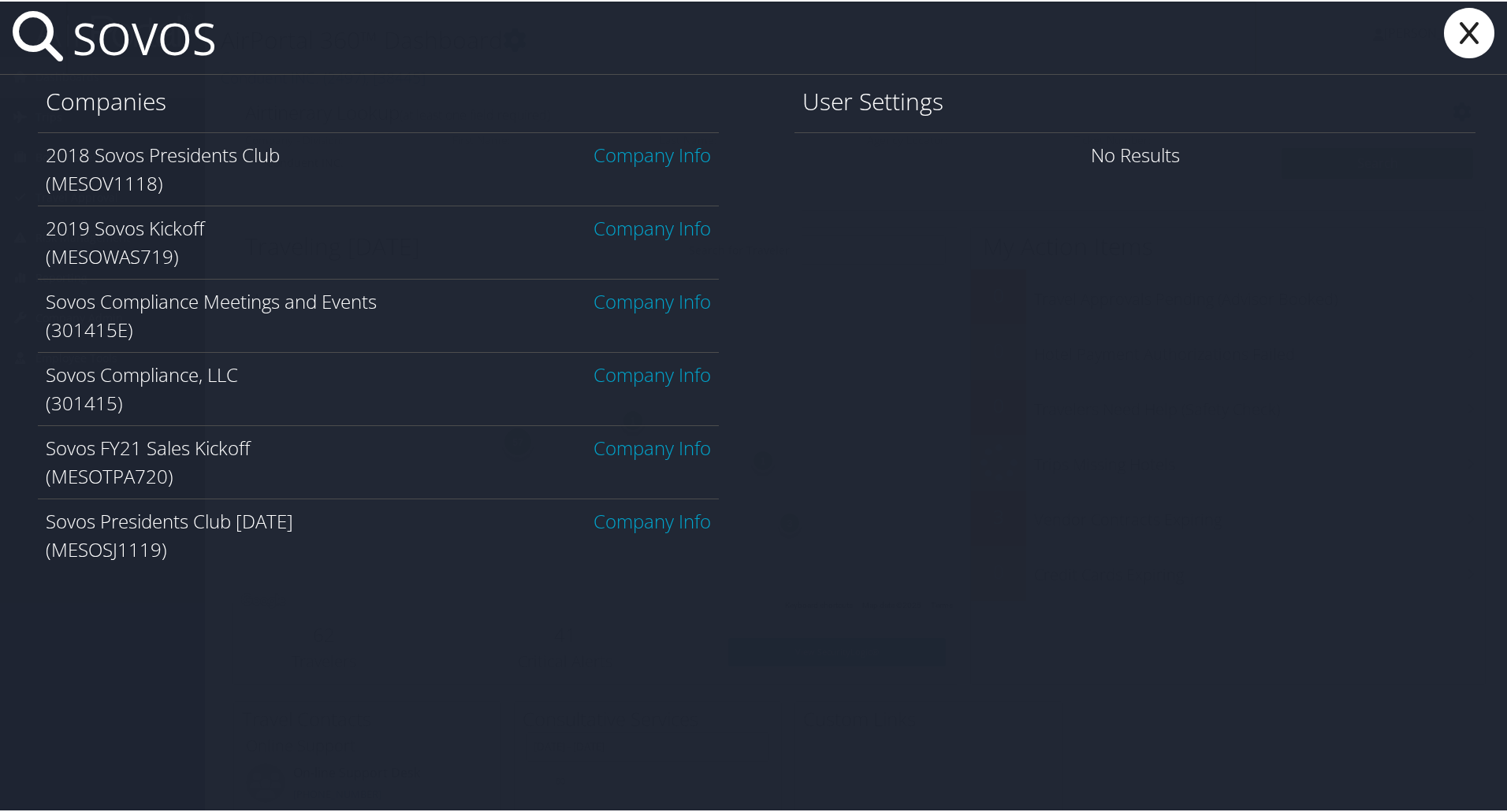 This screenshot has width=1507, height=812. Describe the element at coordinates (379, 548) in the screenshot. I see `div: (MESOSJ1119)` at that location.